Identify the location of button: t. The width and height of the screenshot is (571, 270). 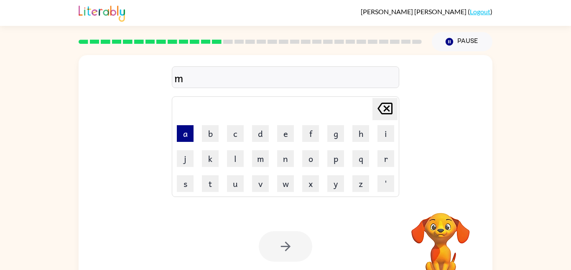
(210, 184).